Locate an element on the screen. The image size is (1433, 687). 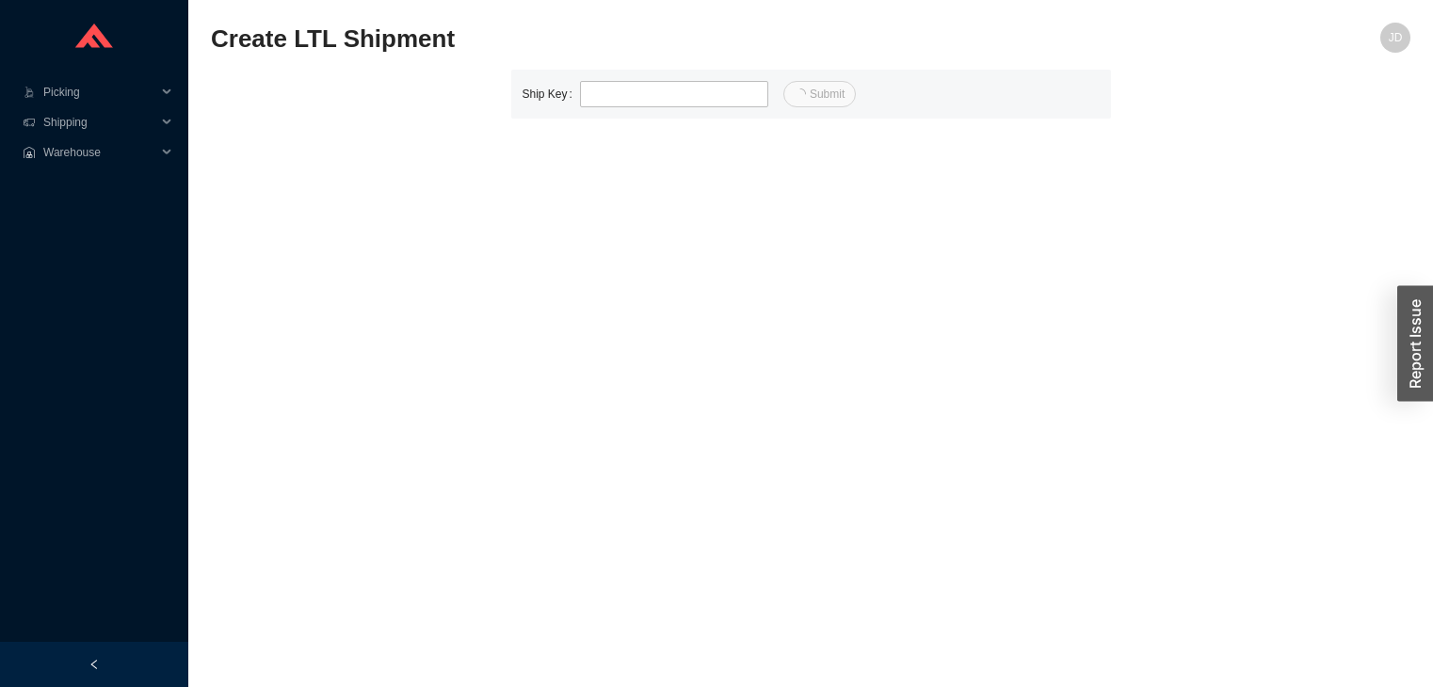
span: JD is located at coordinates (1395, 38).